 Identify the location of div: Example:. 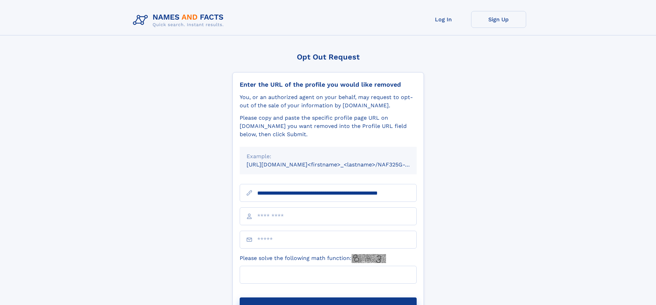
(328, 157).